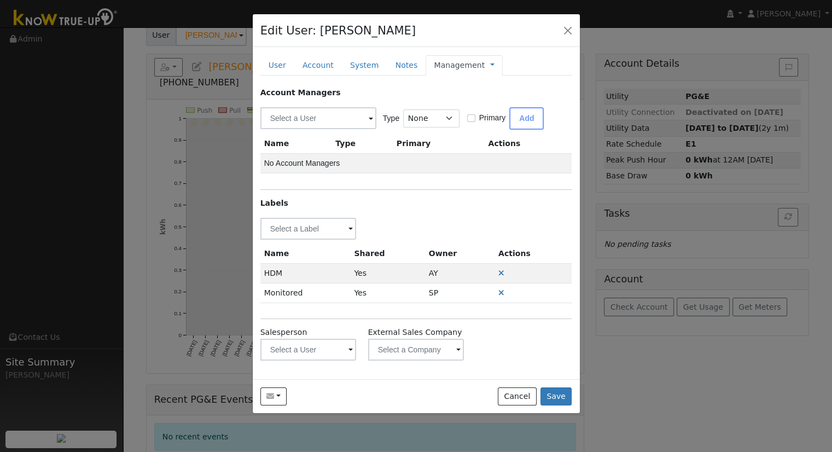 This screenshot has width=832, height=452. I want to click on input: Select a Company, so click(416, 349).